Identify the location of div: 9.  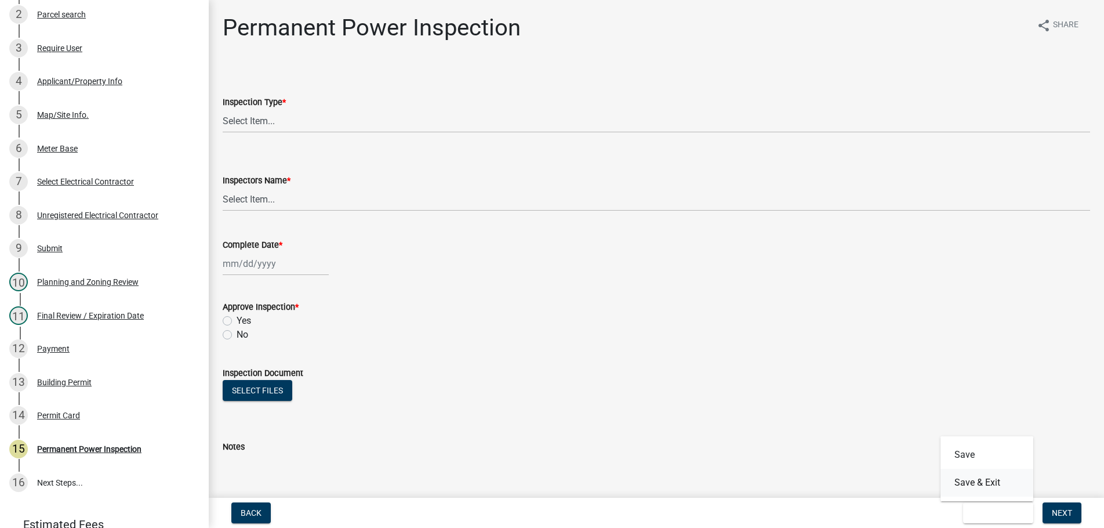
(19, 248).